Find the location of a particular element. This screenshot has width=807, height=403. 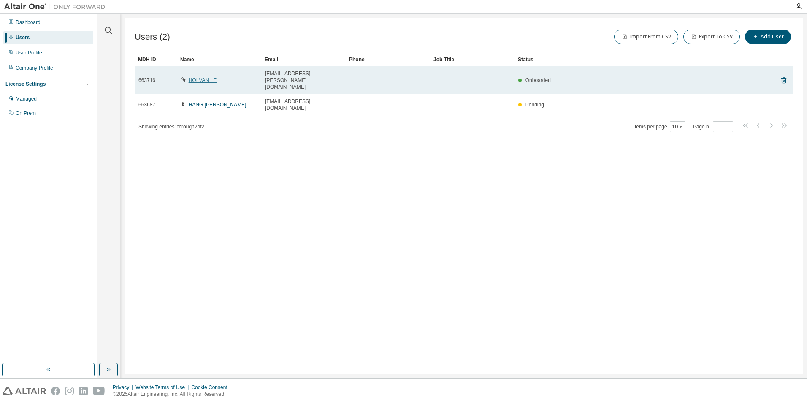

div: Website Terms of Use is located at coordinates (163, 387).